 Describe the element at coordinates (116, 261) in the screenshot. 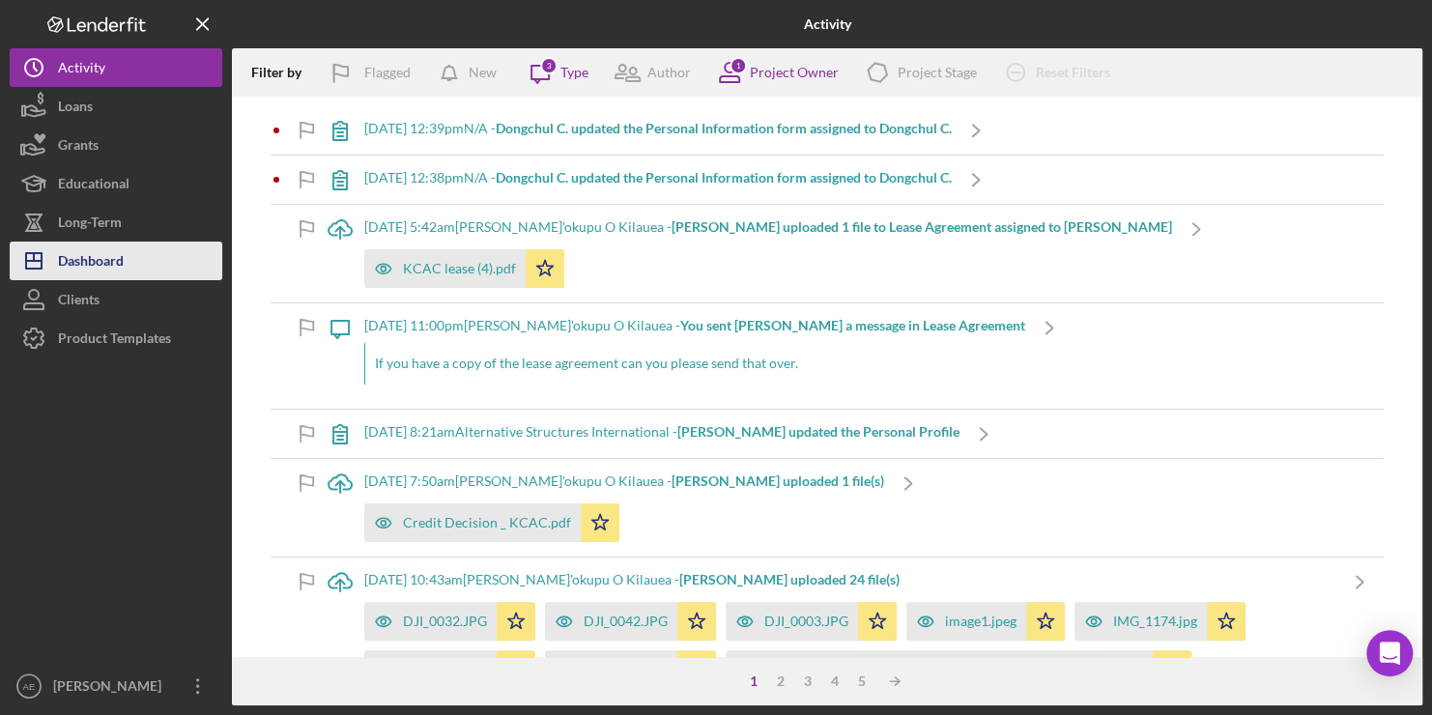

I see `button: Dashboard` at that location.